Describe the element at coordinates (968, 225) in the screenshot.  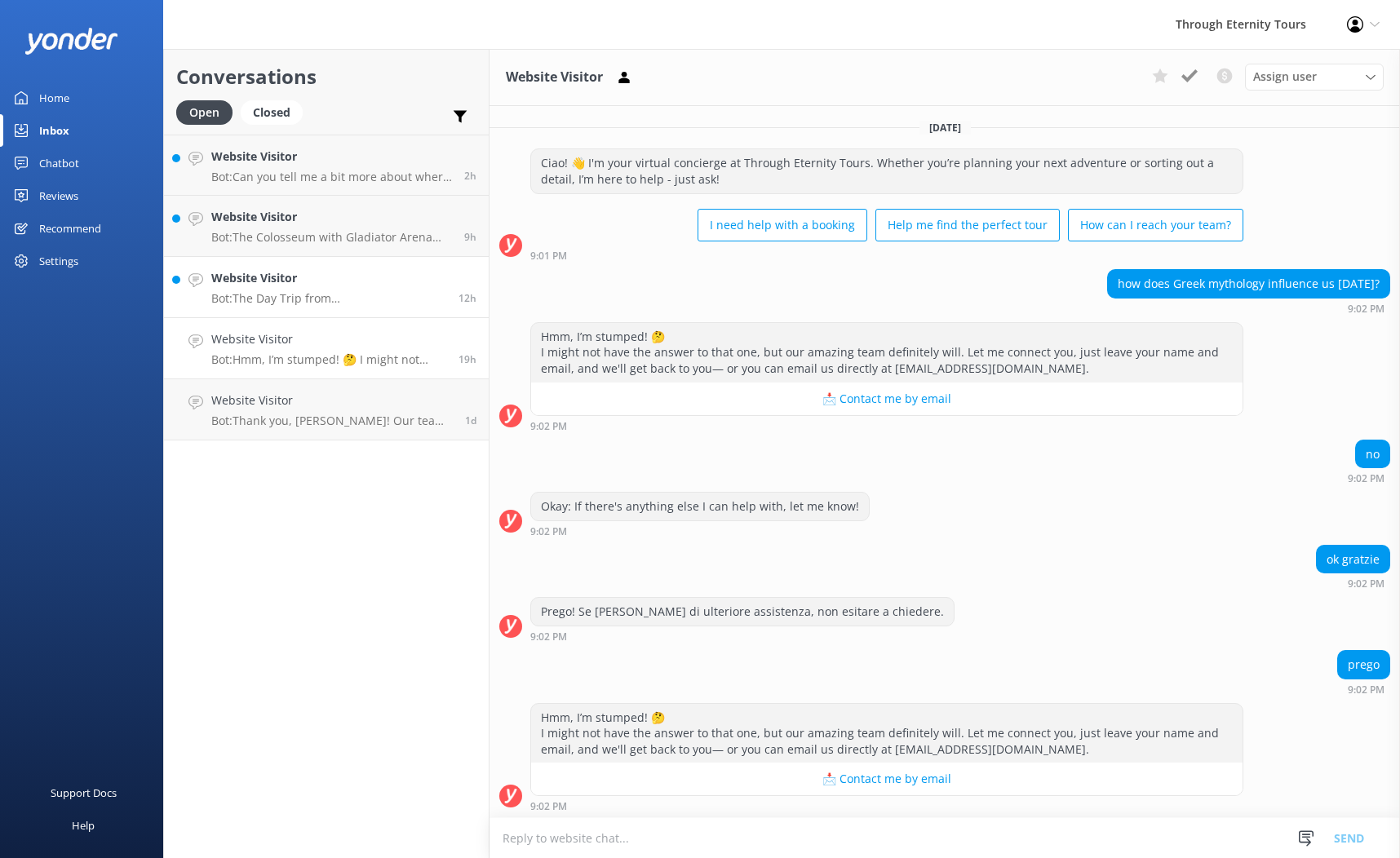
I see `button: Help me find the perfect tour` at that location.